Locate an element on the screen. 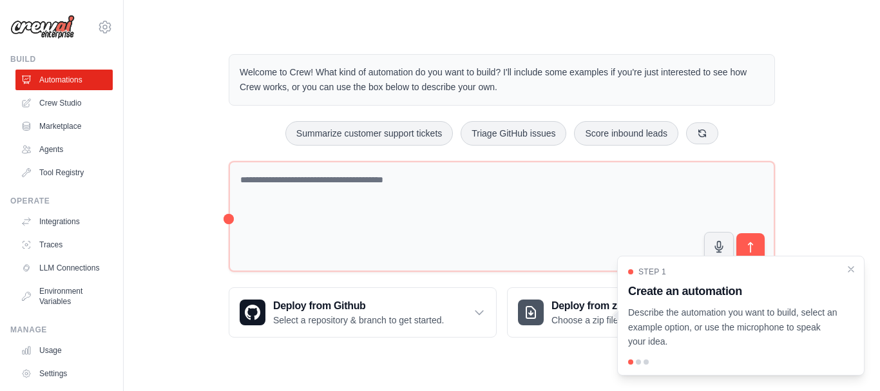 Image resolution: width=880 pixels, height=391 pixels. a: Crew Studio is located at coordinates (64, 103).